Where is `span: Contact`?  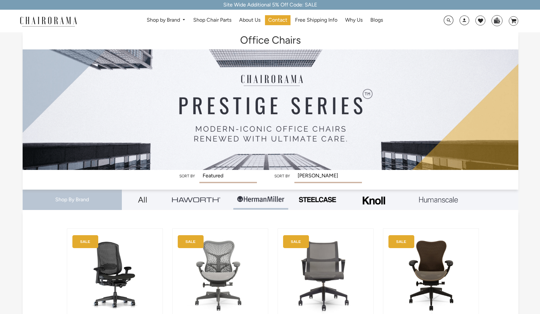
span: Contact is located at coordinates (278, 20).